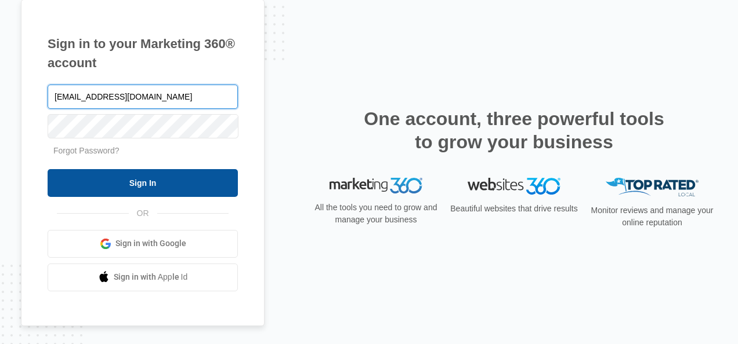 This screenshot has width=738, height=344. I want to click on p: Monitor reviews and manage your online reputation, so click(652, 217).